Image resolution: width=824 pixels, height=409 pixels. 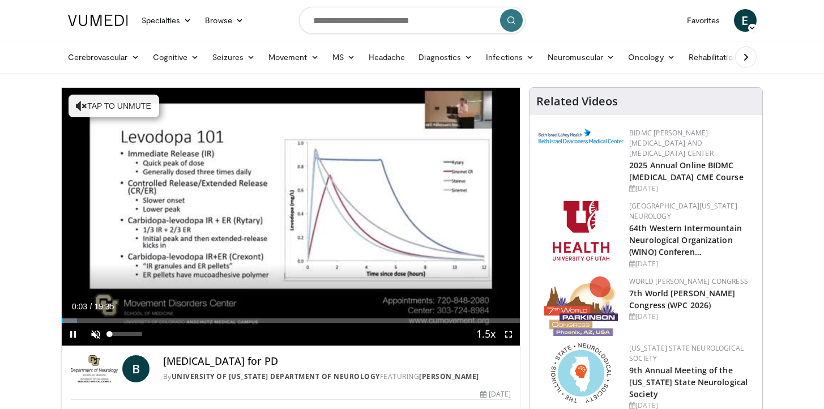 I want to click on input: Search topics, interventions, so click(x=412, y=20).